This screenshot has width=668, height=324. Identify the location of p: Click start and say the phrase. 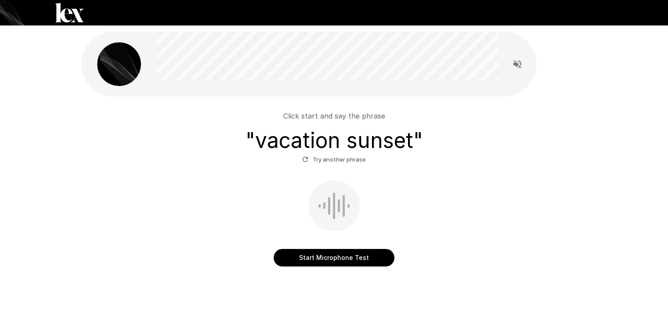
(334, 116).